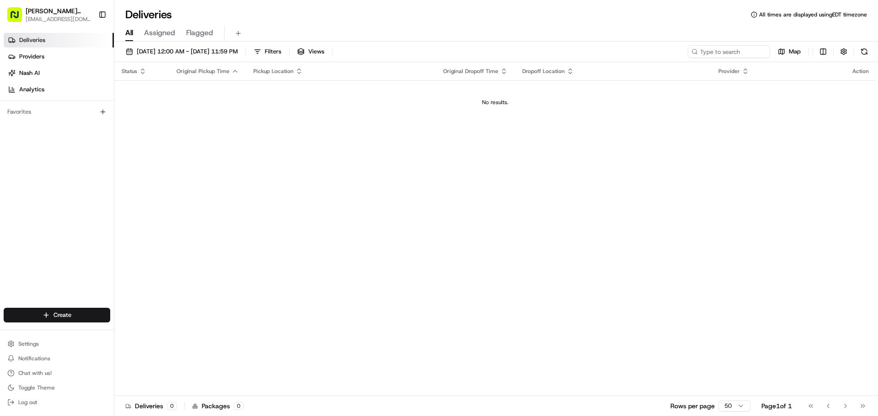 The height and width of the screenshot is (416, 878). Describe the element at coordinates (59, 40) in the screenshot. I see `a: Deliveries` at that location.